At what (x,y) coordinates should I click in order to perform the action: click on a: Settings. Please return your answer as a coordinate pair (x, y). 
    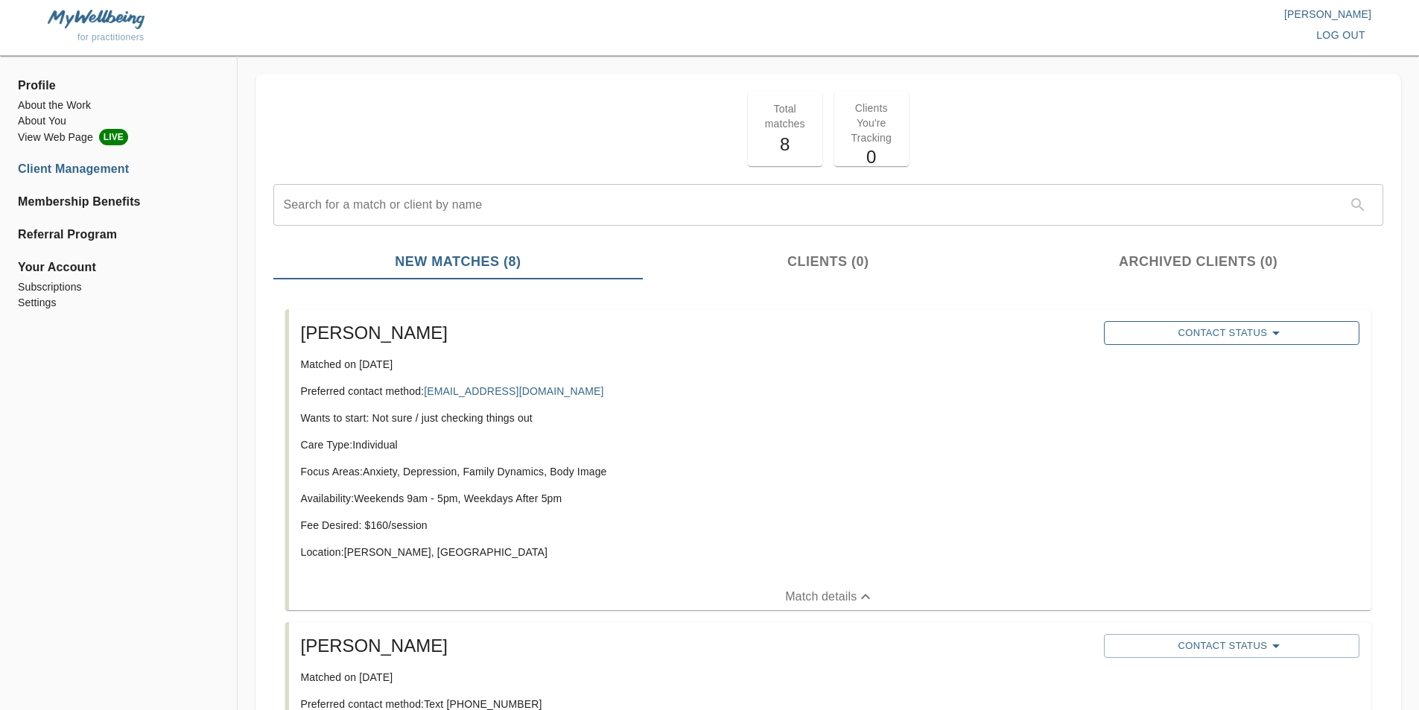
    Looking at the image, I should click on (118, 302).